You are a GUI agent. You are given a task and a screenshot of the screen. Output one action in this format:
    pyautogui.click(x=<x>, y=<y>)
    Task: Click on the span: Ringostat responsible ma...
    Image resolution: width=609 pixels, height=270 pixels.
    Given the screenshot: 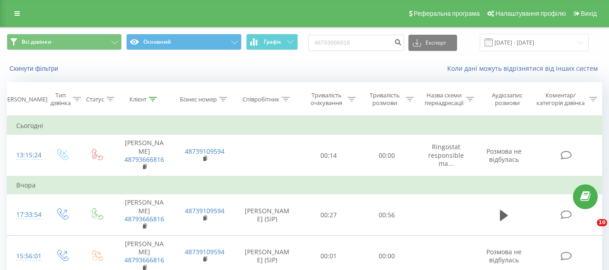 What is the action you would take?
    pyautogui.click(x=446, y=155)
    